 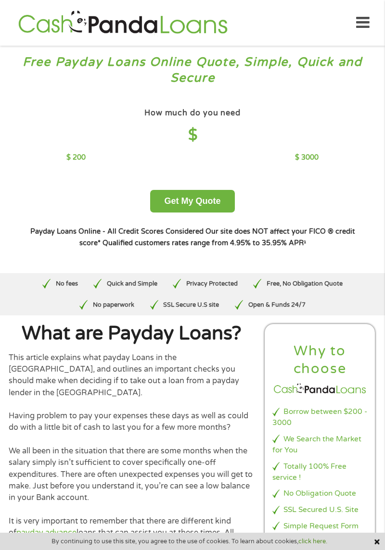 I want to click on li: We Search the Market for You, so click(x=320, y=445).